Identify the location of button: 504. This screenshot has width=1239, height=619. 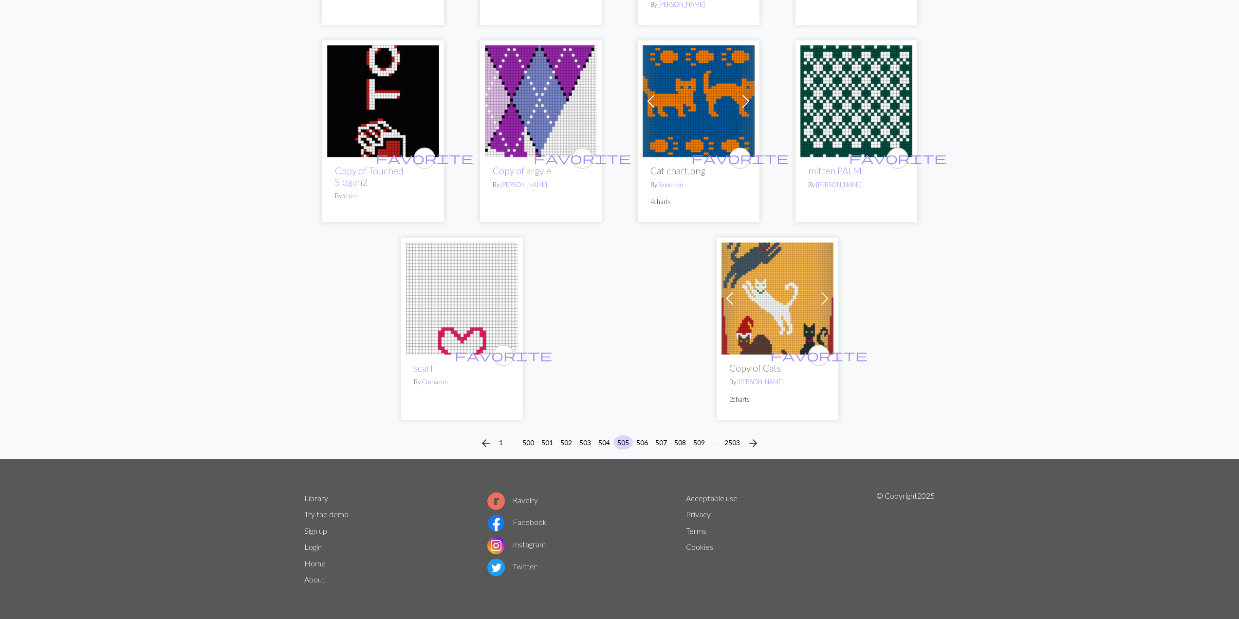
(604, 442).